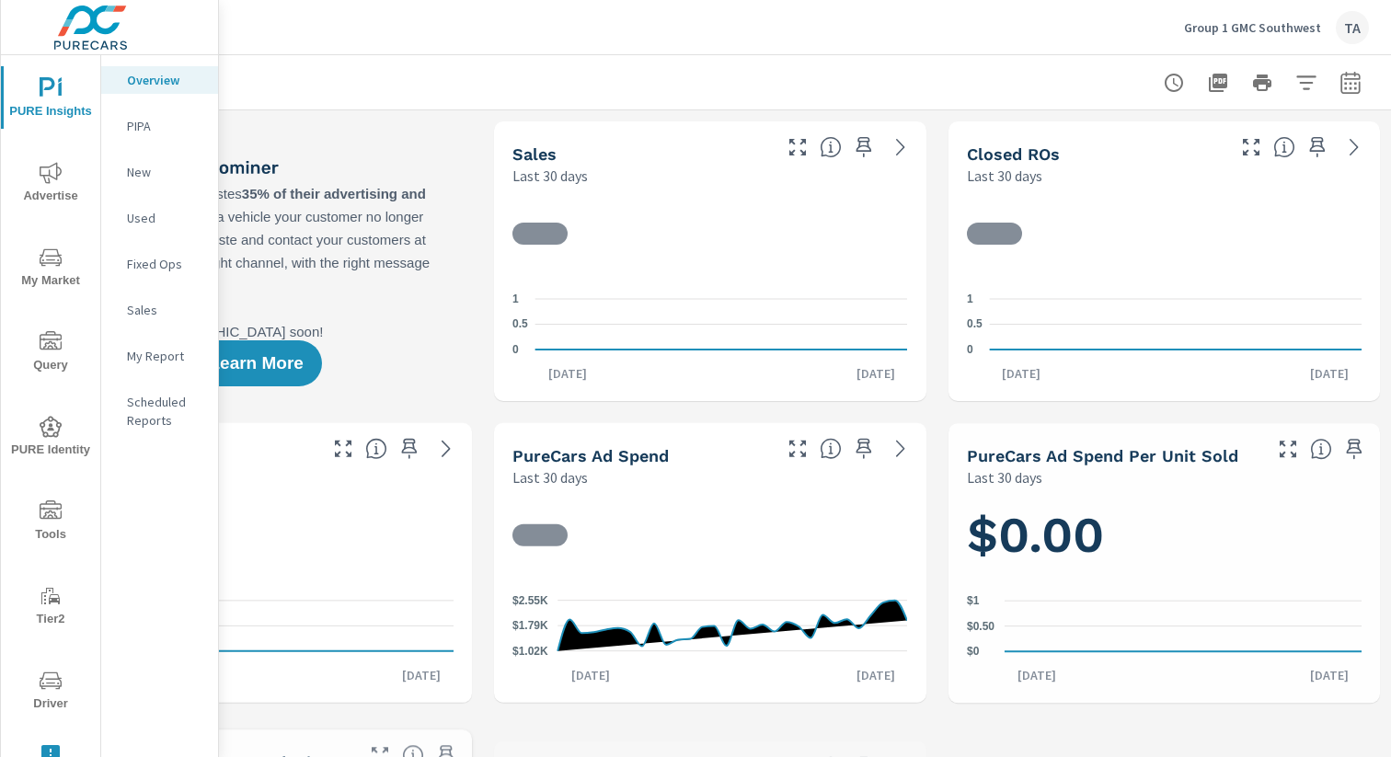 The width and height of the screenshot is (1391, 757). What do you see at coordinates (159, 218) in the screenshot?
I see `div: Used` at bounding box center [159, 218].